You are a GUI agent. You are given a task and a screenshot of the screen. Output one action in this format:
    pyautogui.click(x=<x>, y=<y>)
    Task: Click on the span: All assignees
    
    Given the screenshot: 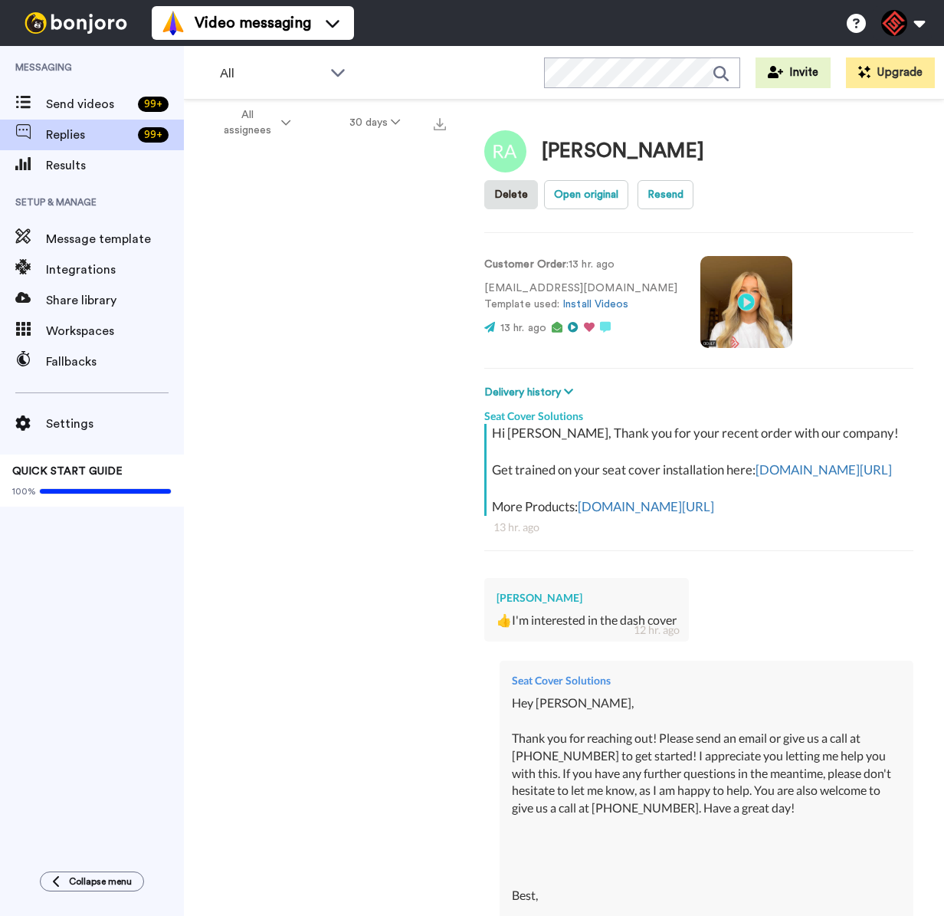 What is the action you would take?
    pyautogui.click(x=247, y=123)
    